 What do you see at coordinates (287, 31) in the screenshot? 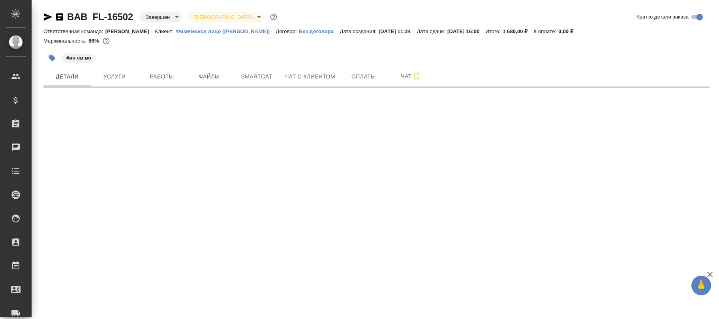
I see `p: Договор:` at bounding box center [287, 31].